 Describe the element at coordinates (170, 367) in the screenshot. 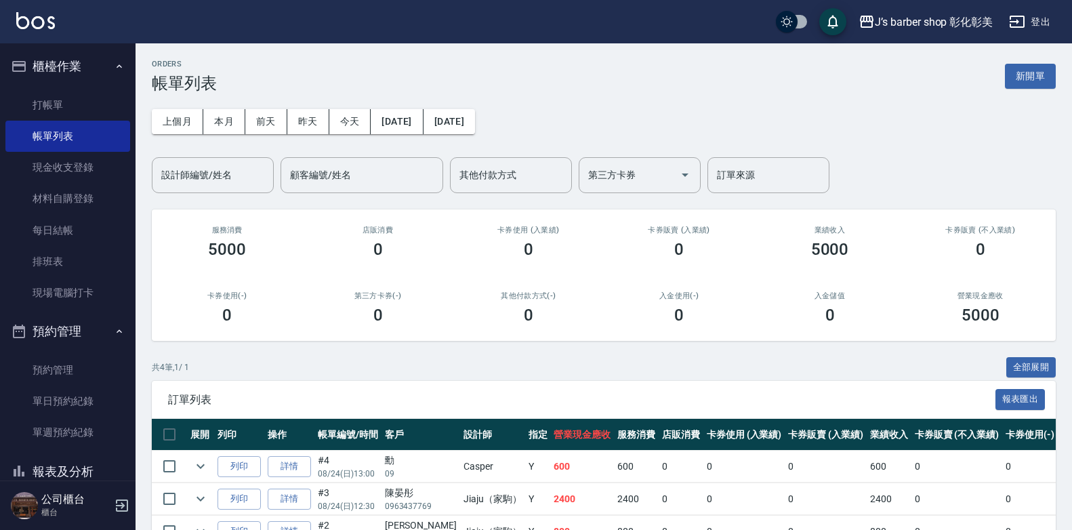

I see `p: 共 4 筆, 1 / 1` at that location.